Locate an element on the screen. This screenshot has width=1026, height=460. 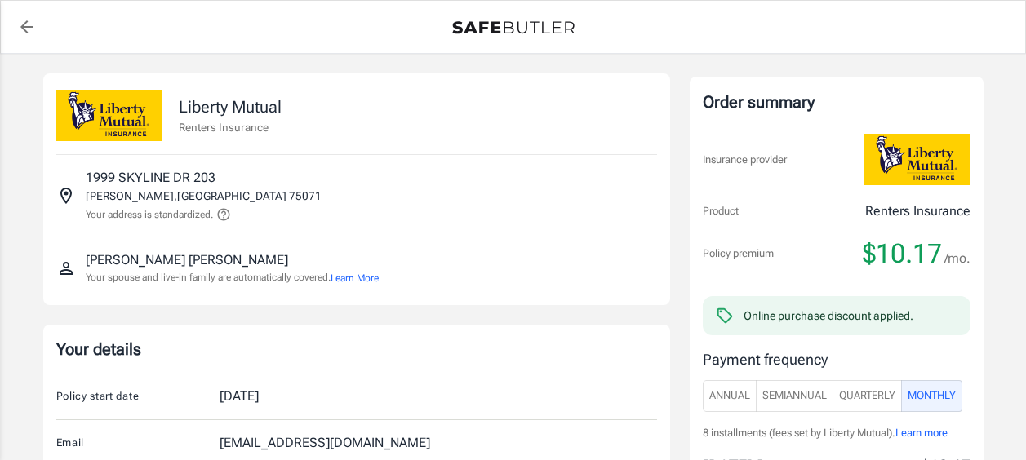
button: SemiAnnual is located at coordinates (794, 396).